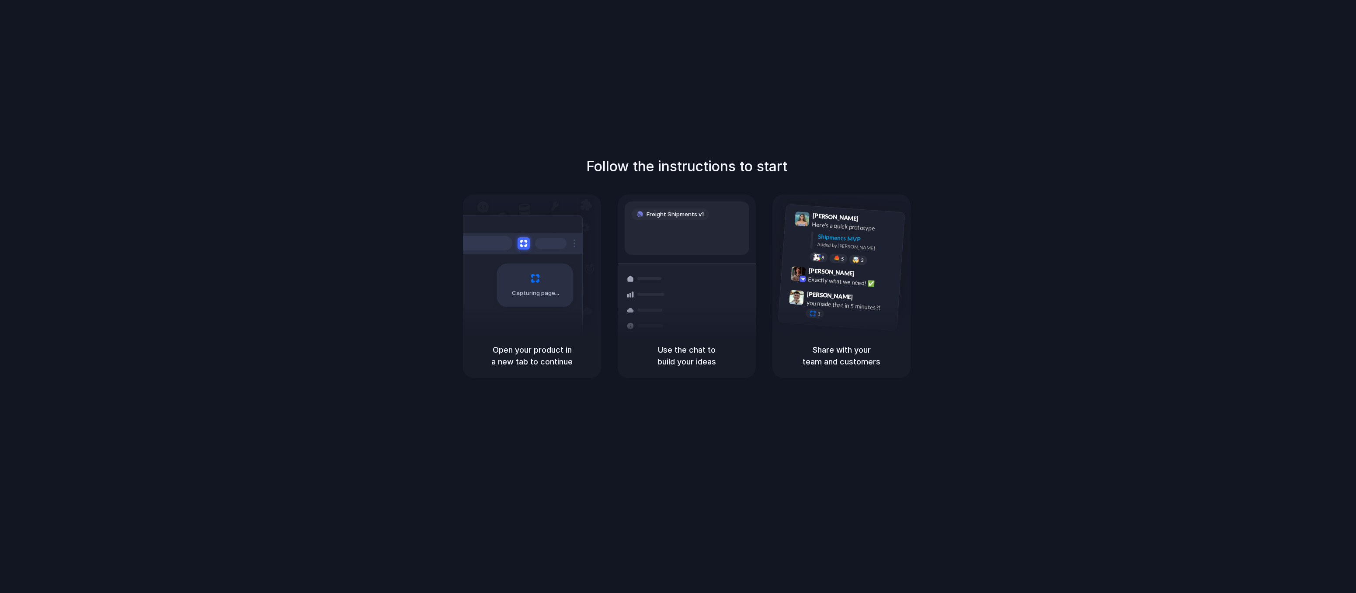  I want to click on span: 8, so click(822, 257).